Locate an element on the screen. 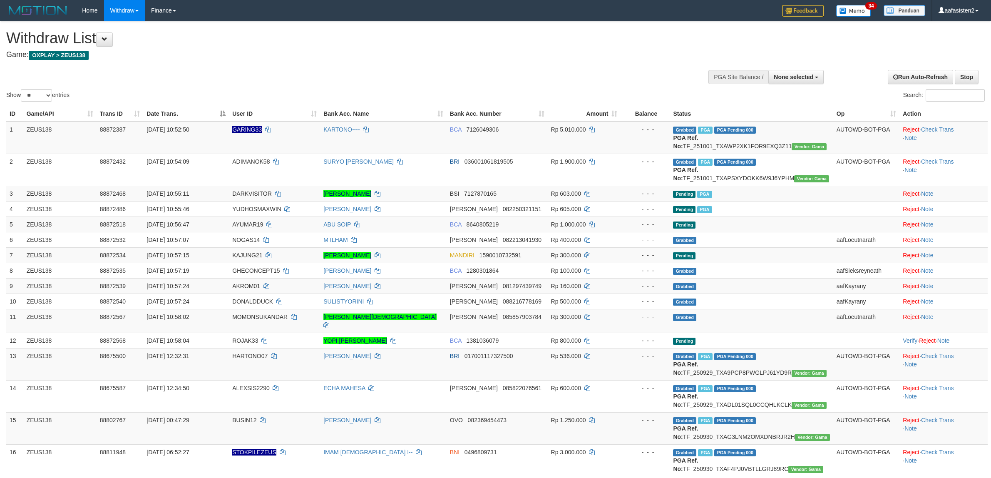 This screenshot has height=478, width=991. span: Pending is located at coordinates (684, 194).